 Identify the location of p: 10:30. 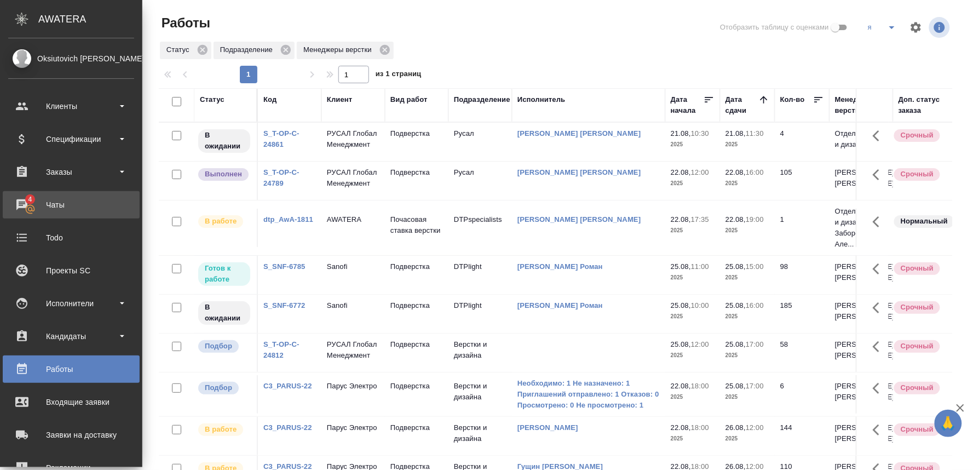
(700, 133).